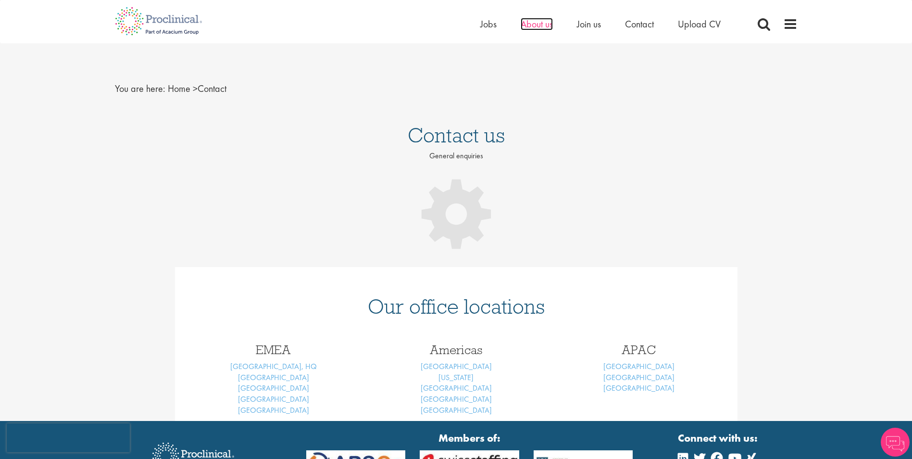  Describe the element at coordinates (537, 24) in the screenshot. I see `a: About us` at that location.